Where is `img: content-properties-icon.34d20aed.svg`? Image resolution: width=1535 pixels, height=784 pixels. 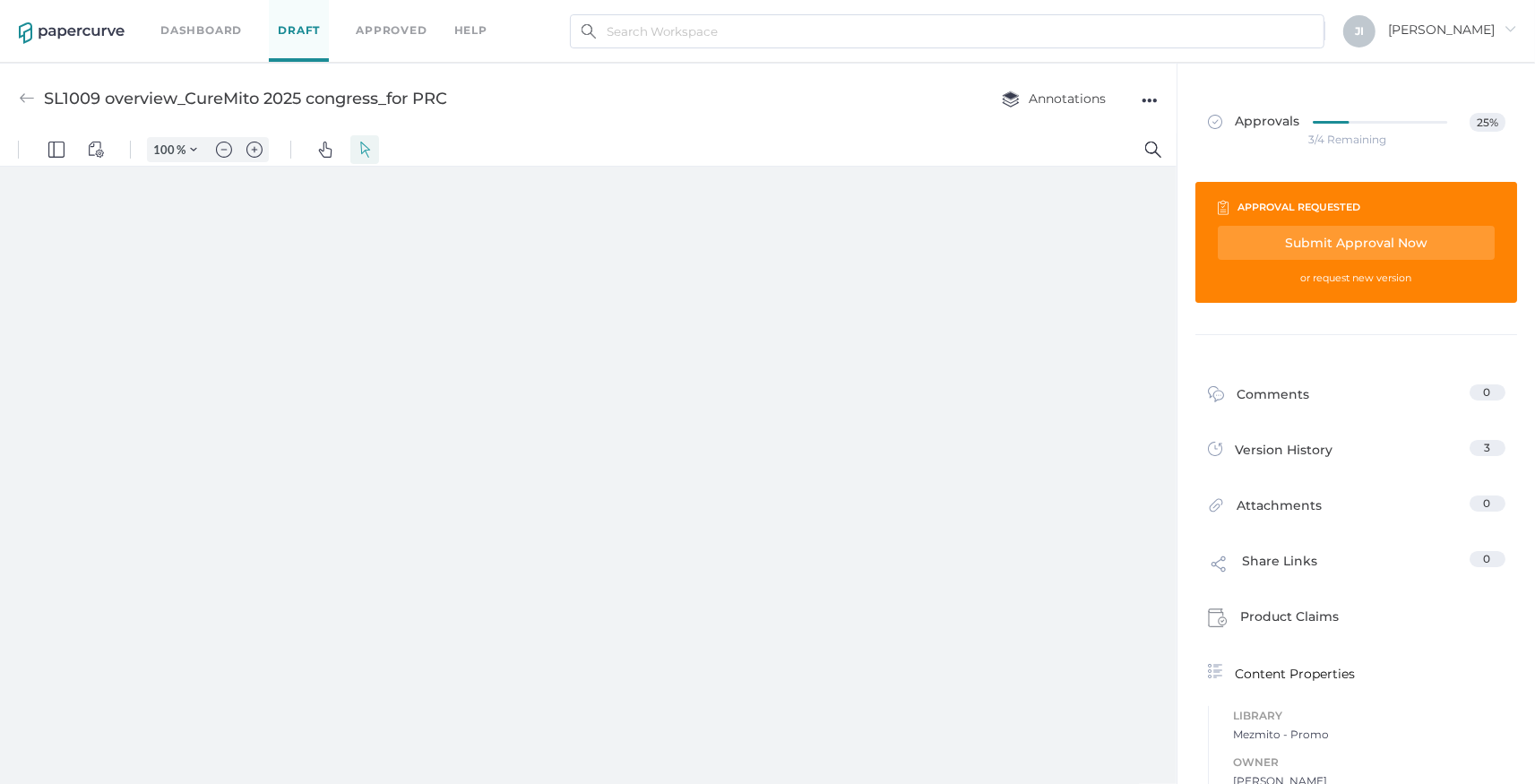
img: content-properties-icon.34d20aed.svg is located at coordinates (1215, 671).